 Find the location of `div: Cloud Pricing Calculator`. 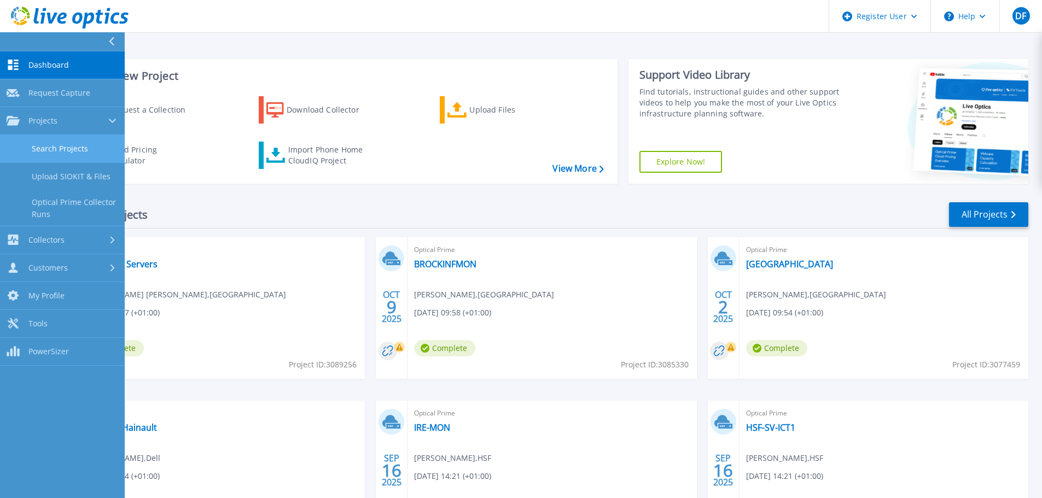

div: Cloud Pricing Calculator is located at coordinates (151, 155).